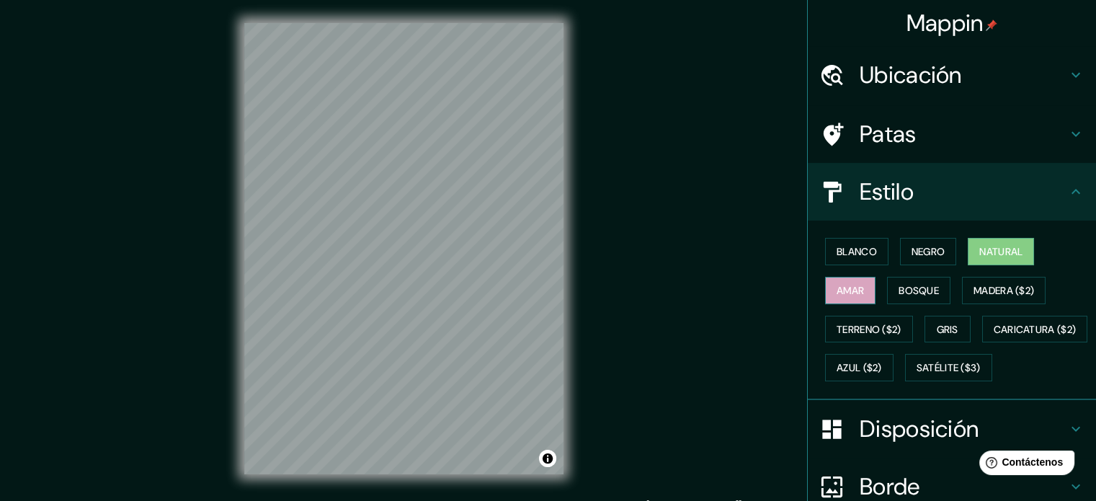  What do you see at coordinates (548, 458) in the screenshot?
I see `button: Activar o desactivar atribución` at bounding box center [548, 458].